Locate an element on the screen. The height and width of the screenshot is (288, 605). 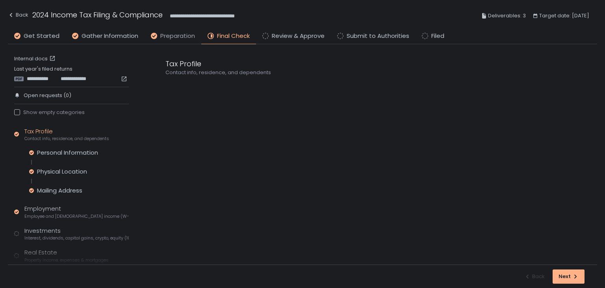
span: Property income, expenses & mortgages is located at coordinates (67, 260).